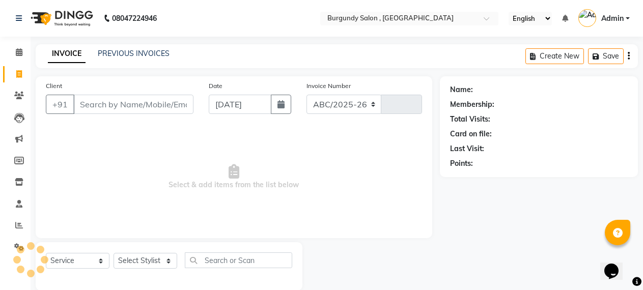 Image resolution: width=643 pixels, height=290 pixels. What do you see at coordinates (60, 104) in the screenshot?
I see `button: +91` at bounding box center [60, 104].